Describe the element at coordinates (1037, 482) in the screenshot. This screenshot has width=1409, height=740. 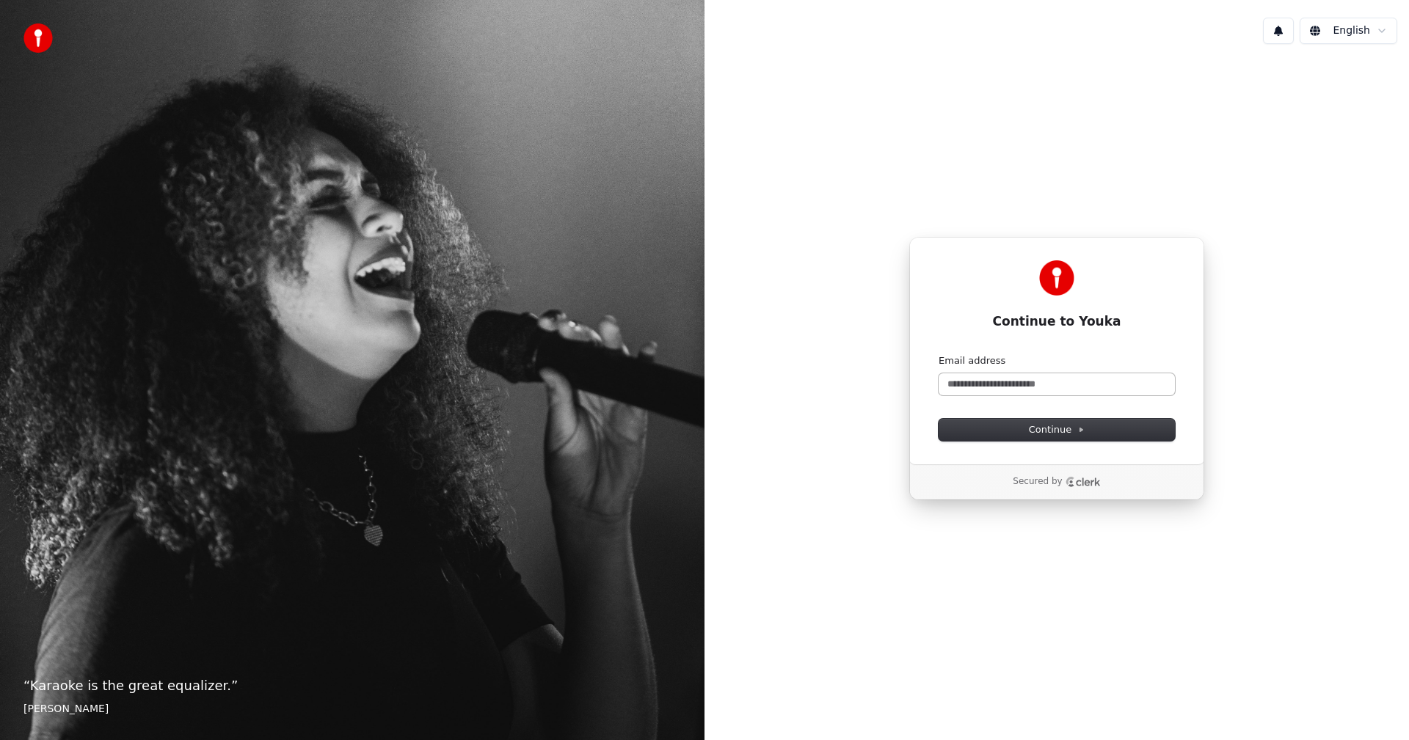
I see `p: Secured by` at that location.